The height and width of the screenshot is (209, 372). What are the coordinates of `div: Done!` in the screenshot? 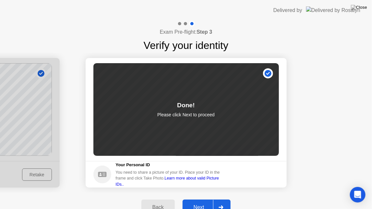 It's located at (186, 105).